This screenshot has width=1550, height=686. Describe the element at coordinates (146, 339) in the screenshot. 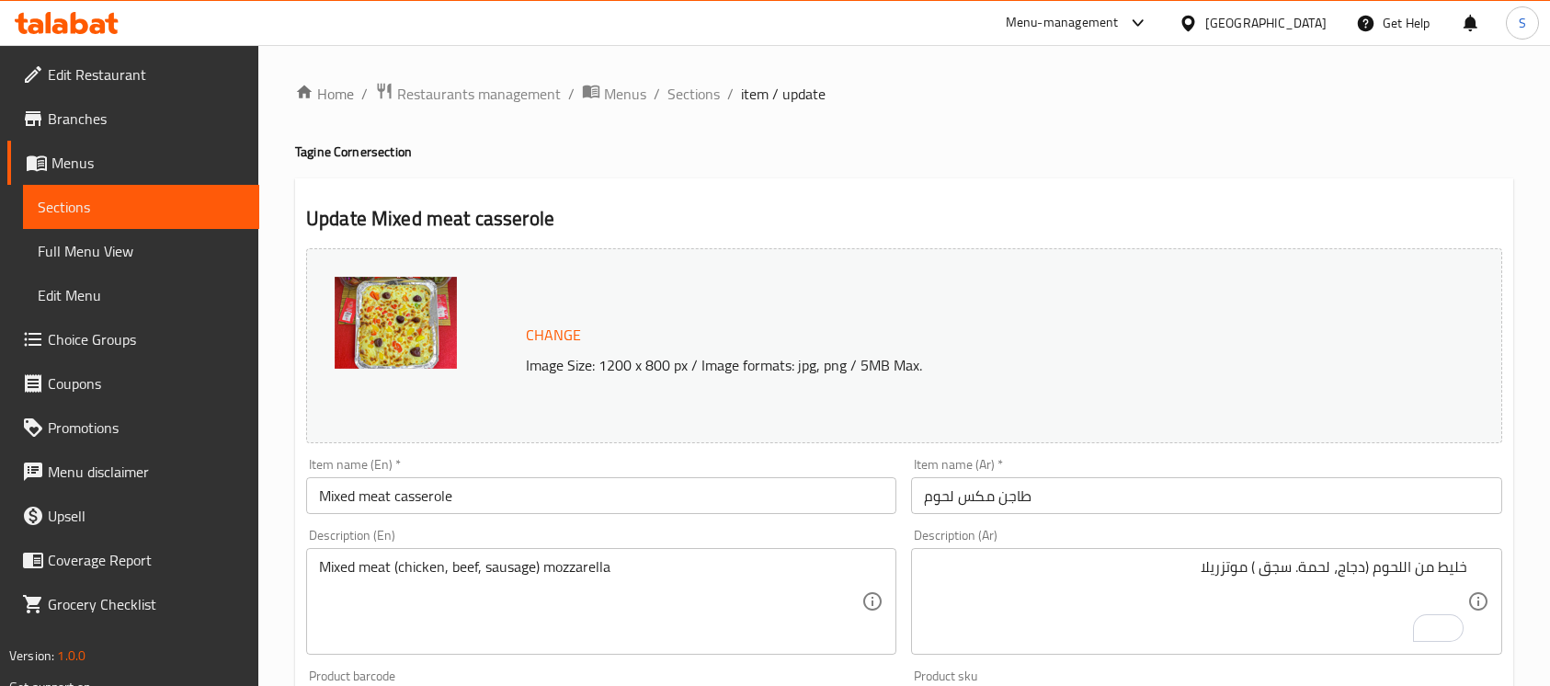

I see `span: Choice Groups` at that location.